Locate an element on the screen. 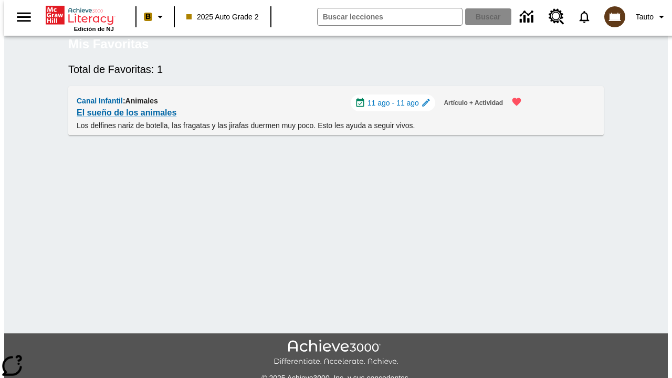 The width and height of the screenshot is (672, 378). a: El sueño de los animales is located at coordinates (127, 113).